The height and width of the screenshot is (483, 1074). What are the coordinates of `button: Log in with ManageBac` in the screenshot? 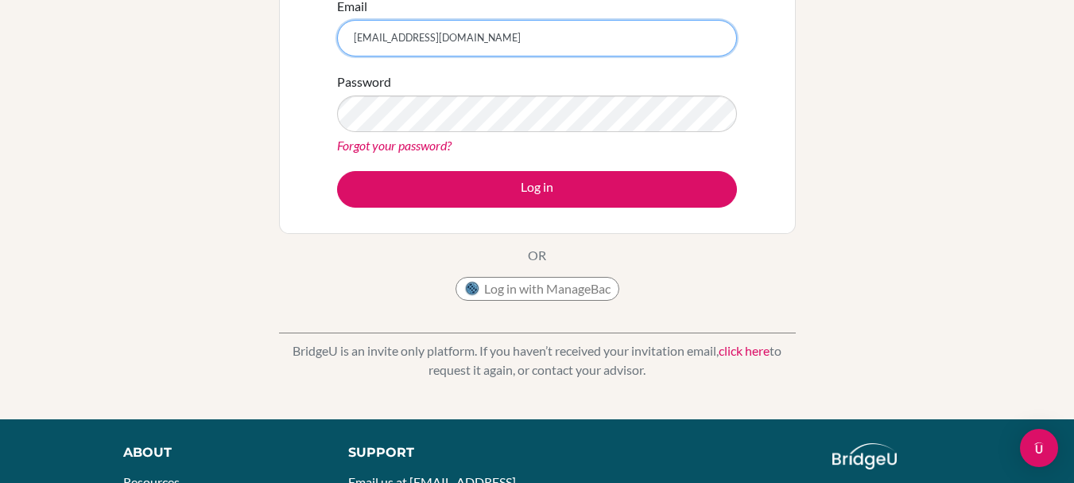 It's located at (537, 289).